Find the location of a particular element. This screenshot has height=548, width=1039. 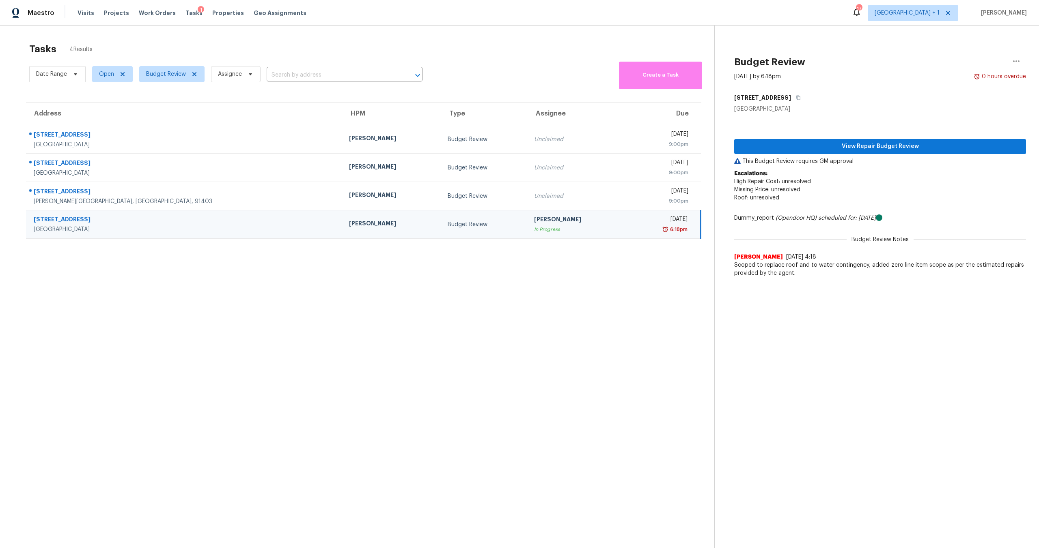

th: Type is located at coordinates (484, 114).